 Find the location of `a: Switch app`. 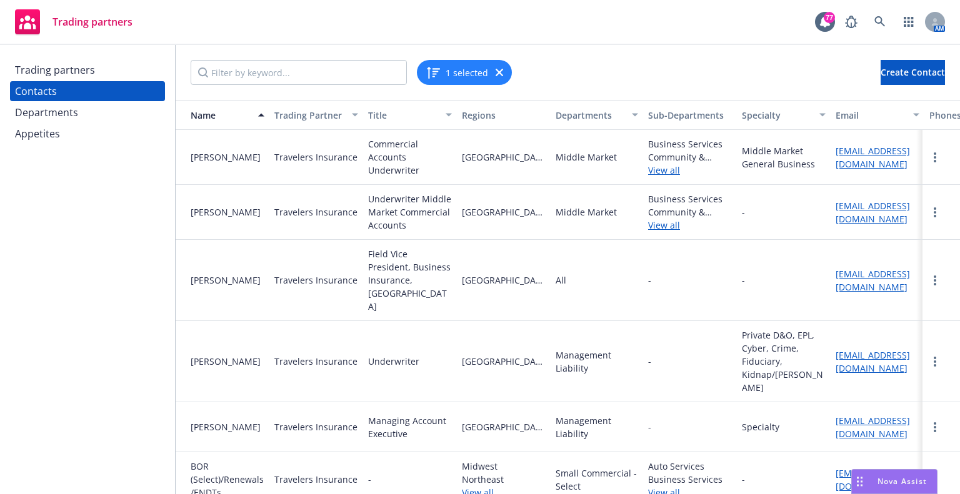

a: Switch app is located at coordinates (909, 22).